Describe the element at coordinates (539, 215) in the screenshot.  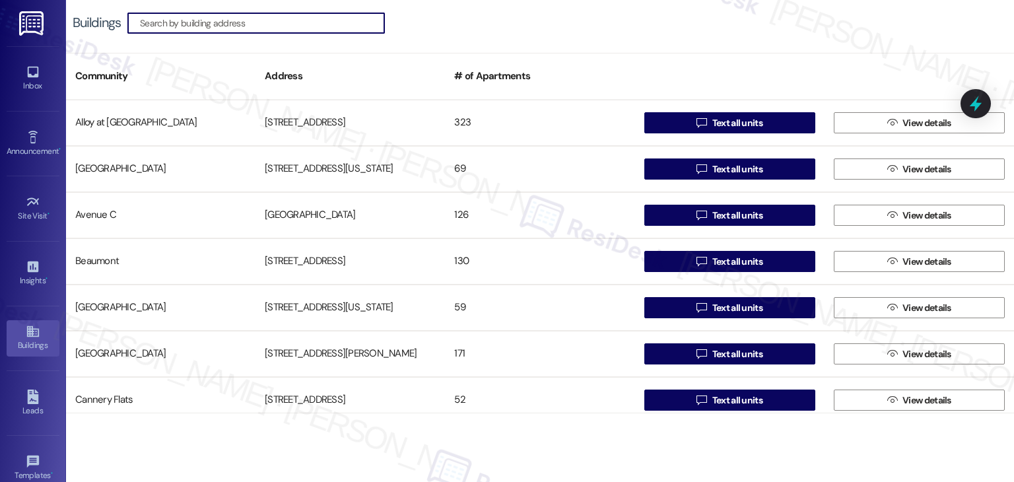
I see `div: 126` at that location.